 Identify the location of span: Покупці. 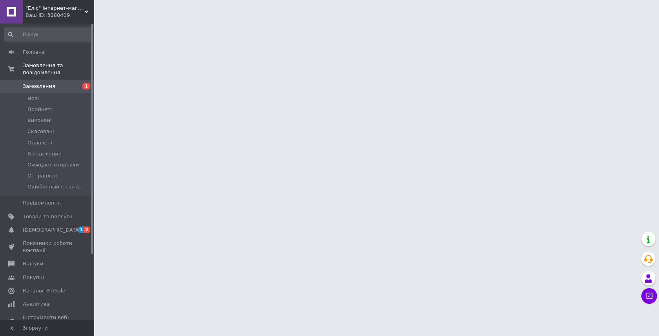
(33, 277).